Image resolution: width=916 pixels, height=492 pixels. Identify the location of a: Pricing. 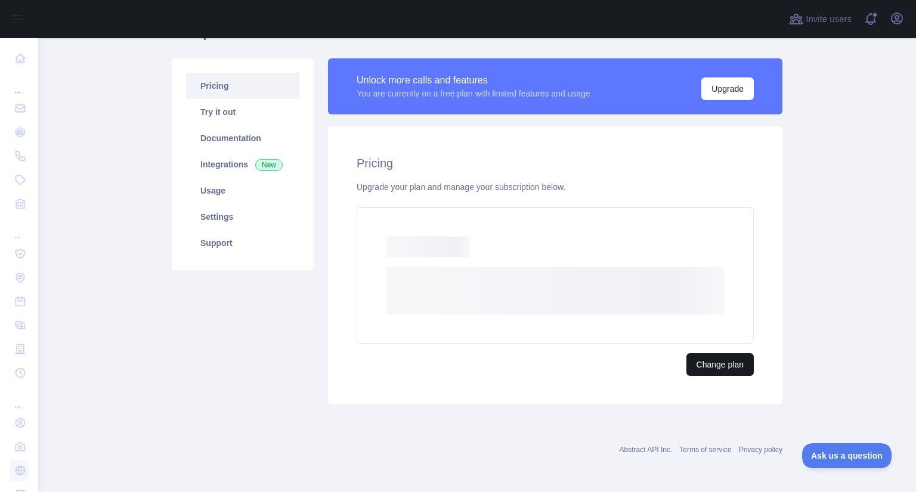
(243, 86).